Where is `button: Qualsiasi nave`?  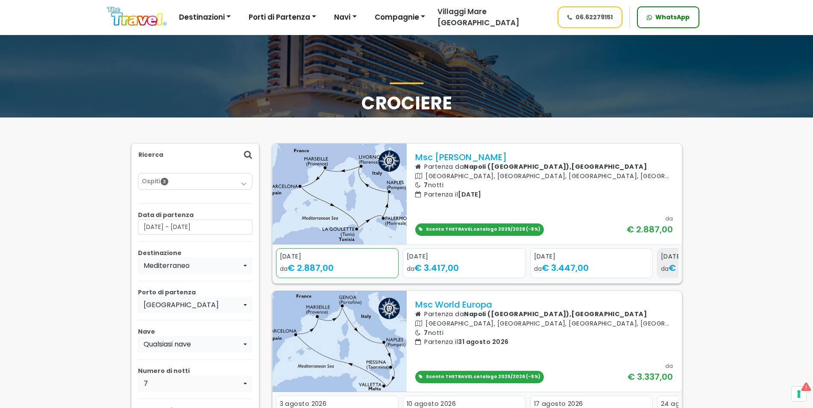
button: Qualsiasi nave is located at coordinates (195, 344).